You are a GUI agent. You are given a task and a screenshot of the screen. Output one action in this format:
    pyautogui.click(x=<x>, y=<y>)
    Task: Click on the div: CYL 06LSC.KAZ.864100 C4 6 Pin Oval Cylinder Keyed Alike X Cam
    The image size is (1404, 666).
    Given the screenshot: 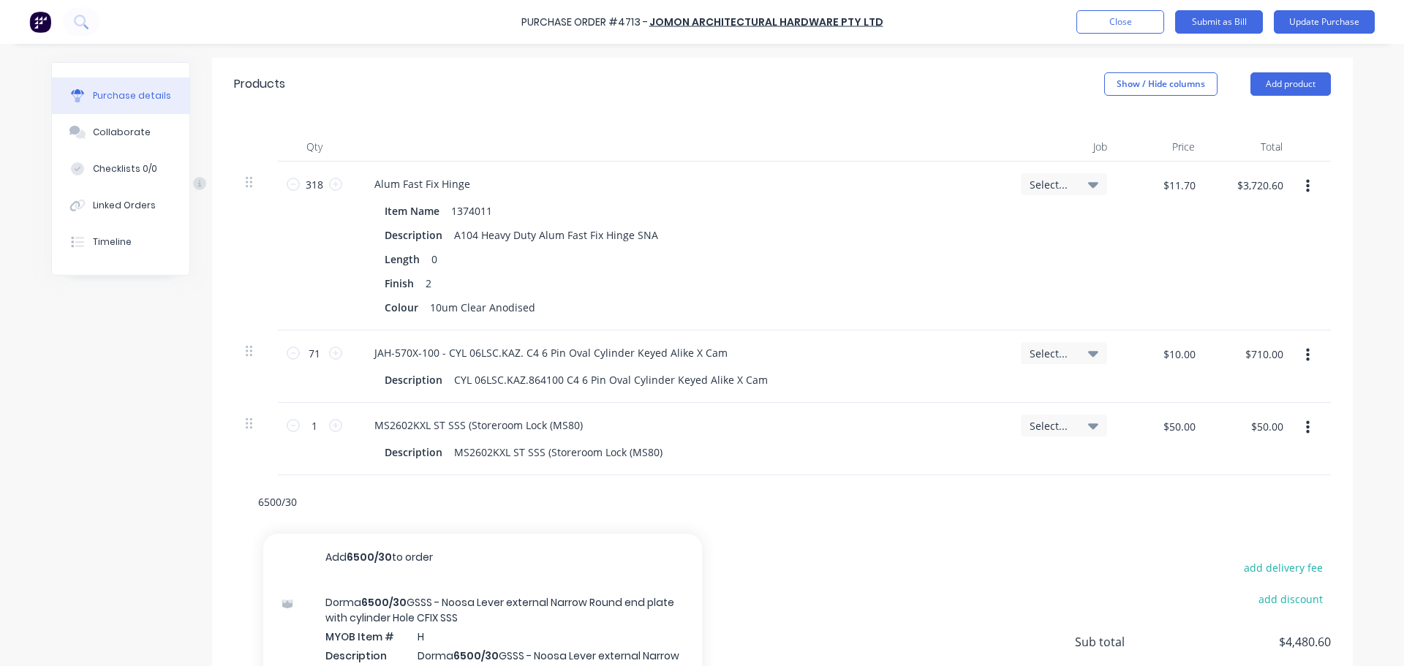 What is the action you would take?
    pyautogui.click(x=611, y=380)
    